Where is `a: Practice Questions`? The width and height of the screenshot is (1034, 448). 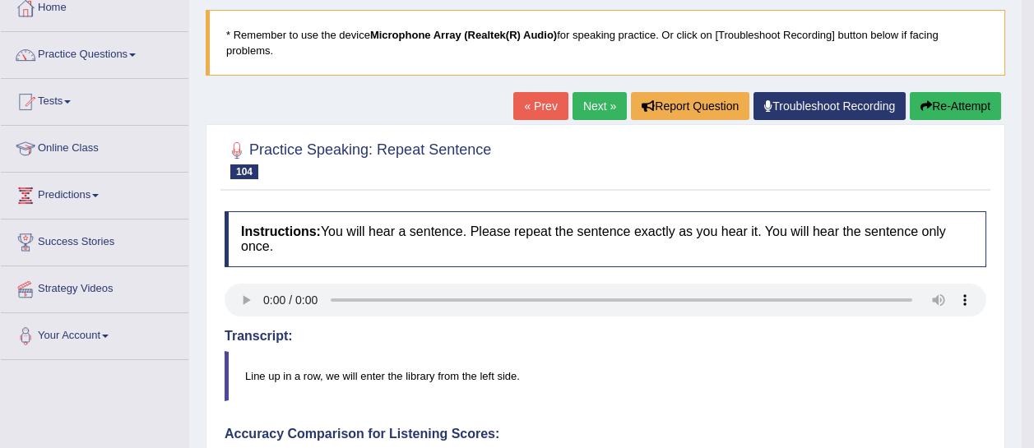
a: Practice Questions is located at coordinates (95, 53).